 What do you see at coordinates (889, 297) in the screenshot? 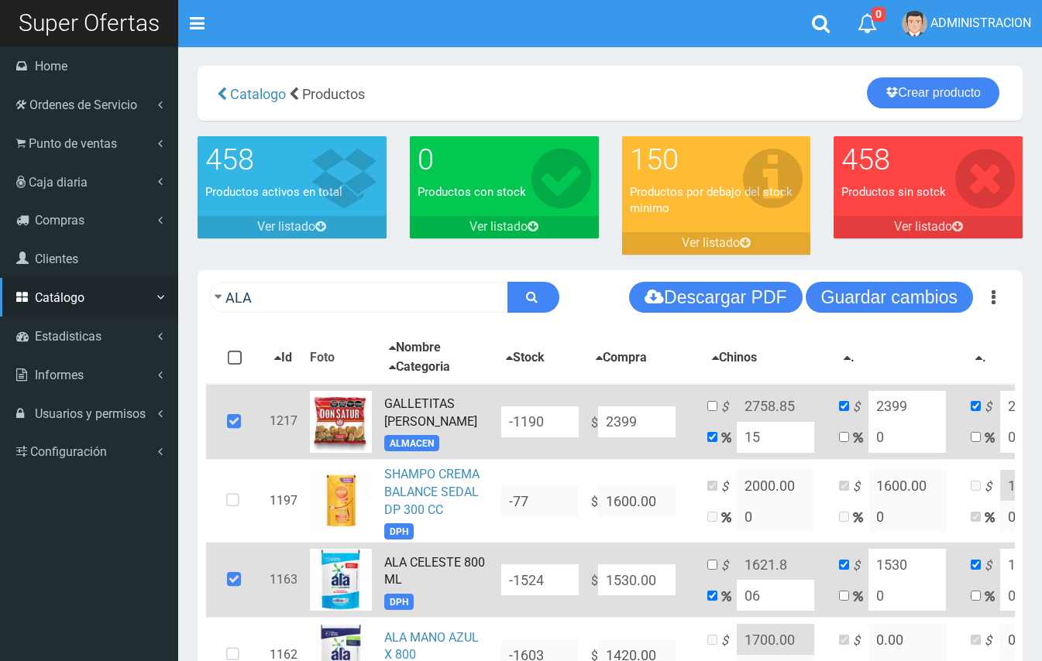
I see `button: Guardar cambios` at bounding box center [889, 297].